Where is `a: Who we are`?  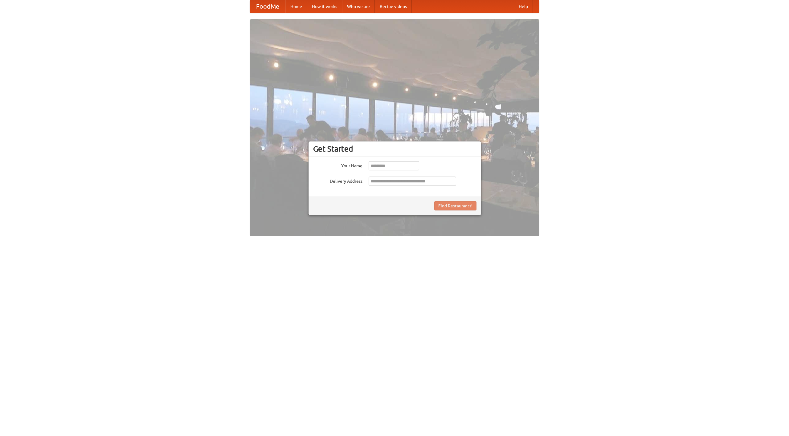
a: Who we are is located at coordinates (358, 6).